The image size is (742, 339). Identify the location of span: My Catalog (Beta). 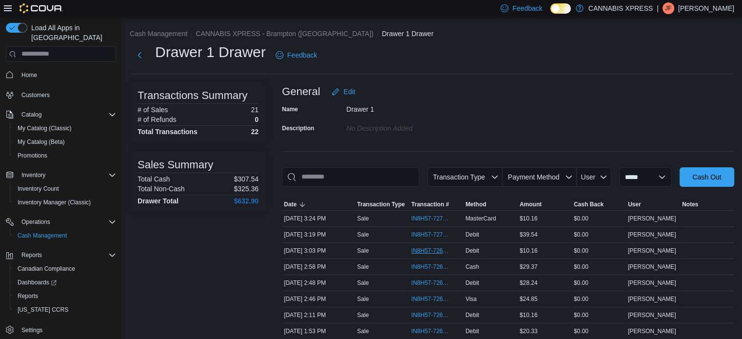
(41, 142).